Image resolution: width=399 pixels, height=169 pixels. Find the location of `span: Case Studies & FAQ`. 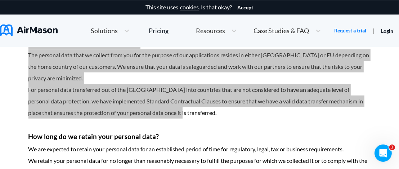

span: Case Studies & FAQ is located at coordinates (282, 31).